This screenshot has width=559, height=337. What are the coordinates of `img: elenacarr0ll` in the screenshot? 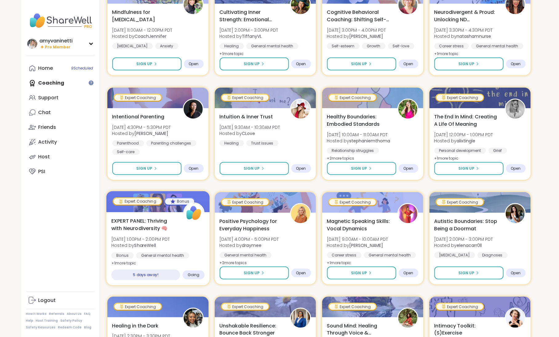 It's located at (515, 214).